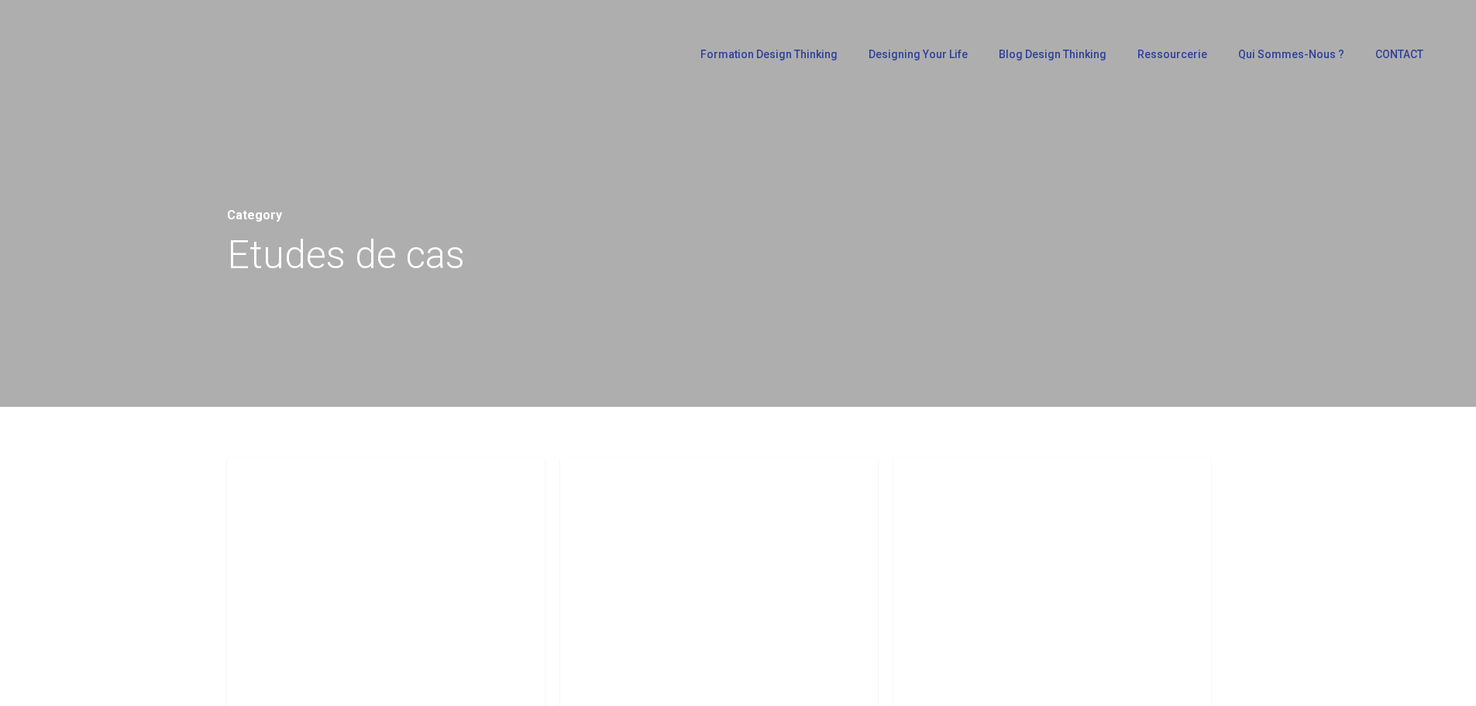 Image resolution: width=1476 pixels, height=706 pixels. I want to click on span: Qui sommes-nous ?, so click(1291, 54).